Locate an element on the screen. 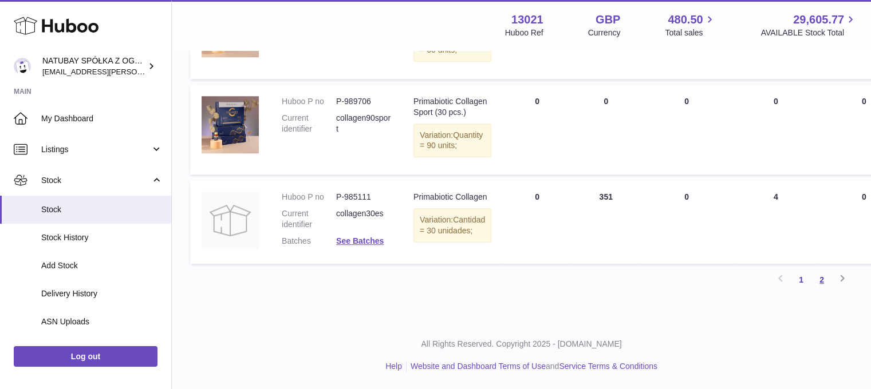 The image size is (871, 389). a: 2 is located at coordinates (822, 280).